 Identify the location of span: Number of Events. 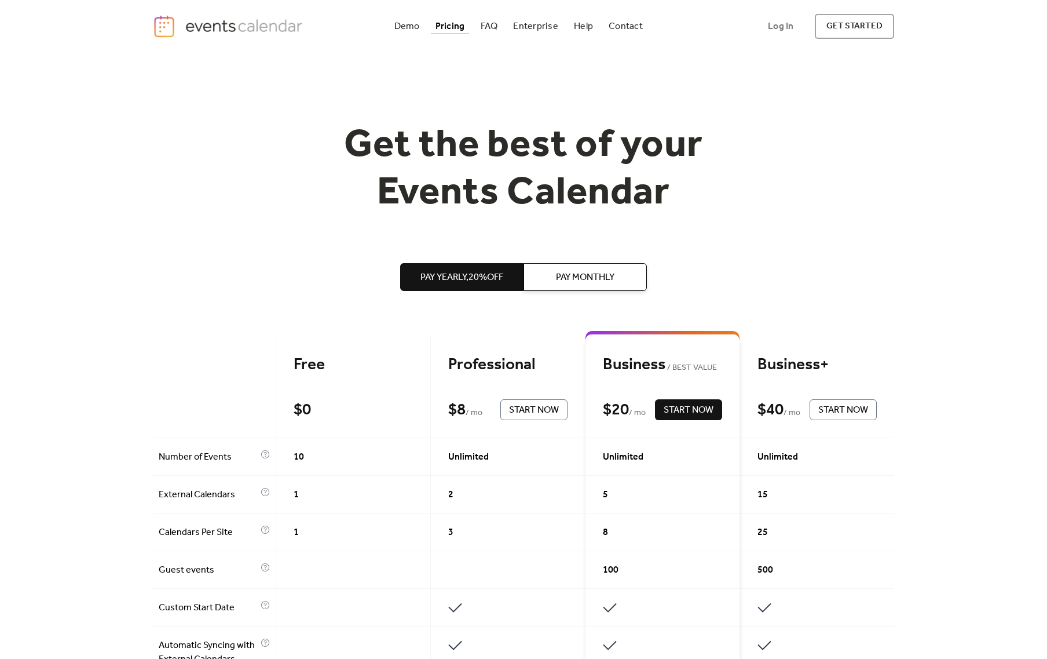
(208, 457).